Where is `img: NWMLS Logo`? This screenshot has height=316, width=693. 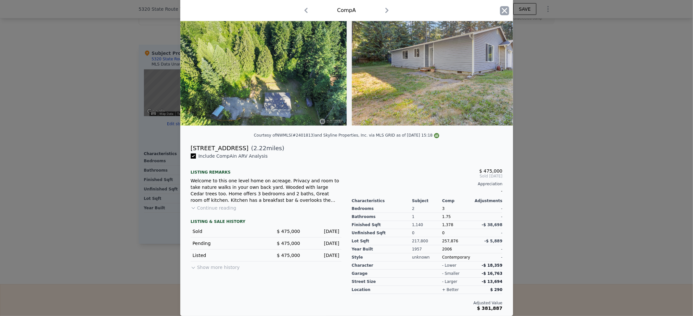 img: NWMLS Logo is located at coordinates (436, 136).